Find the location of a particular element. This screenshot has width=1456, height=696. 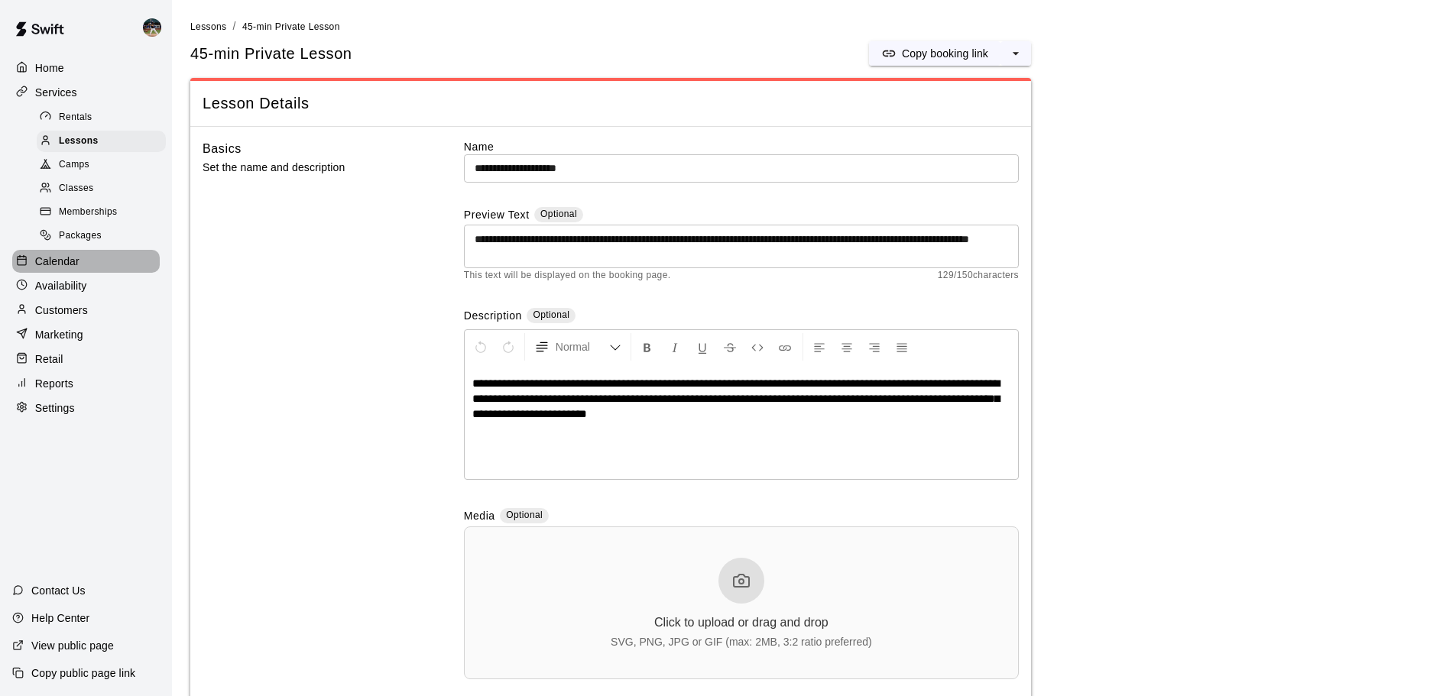

div: Lessons is located at coordinates (101, 141).